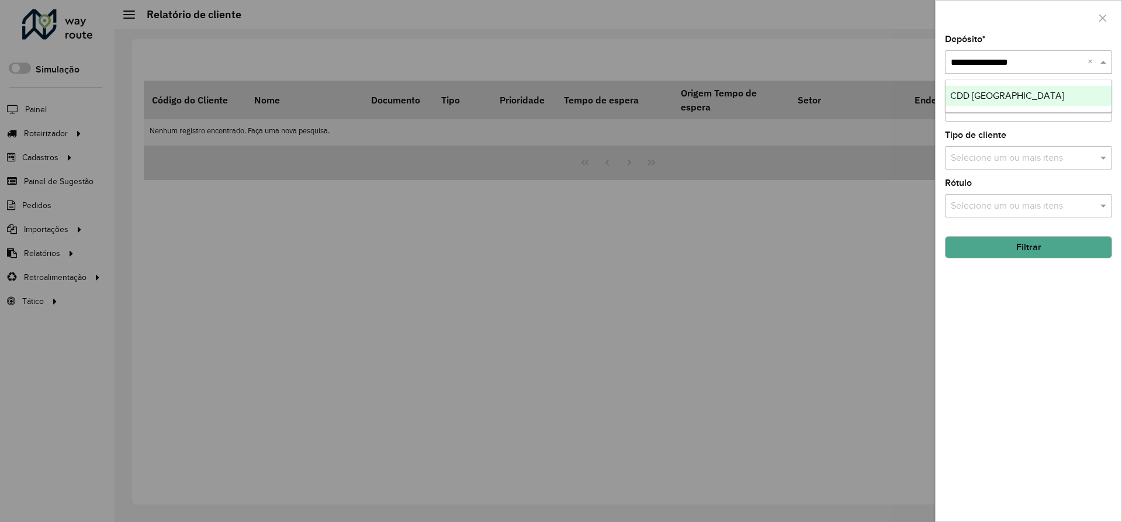  I want to click on button: Filtrar, so click(1028, 247).